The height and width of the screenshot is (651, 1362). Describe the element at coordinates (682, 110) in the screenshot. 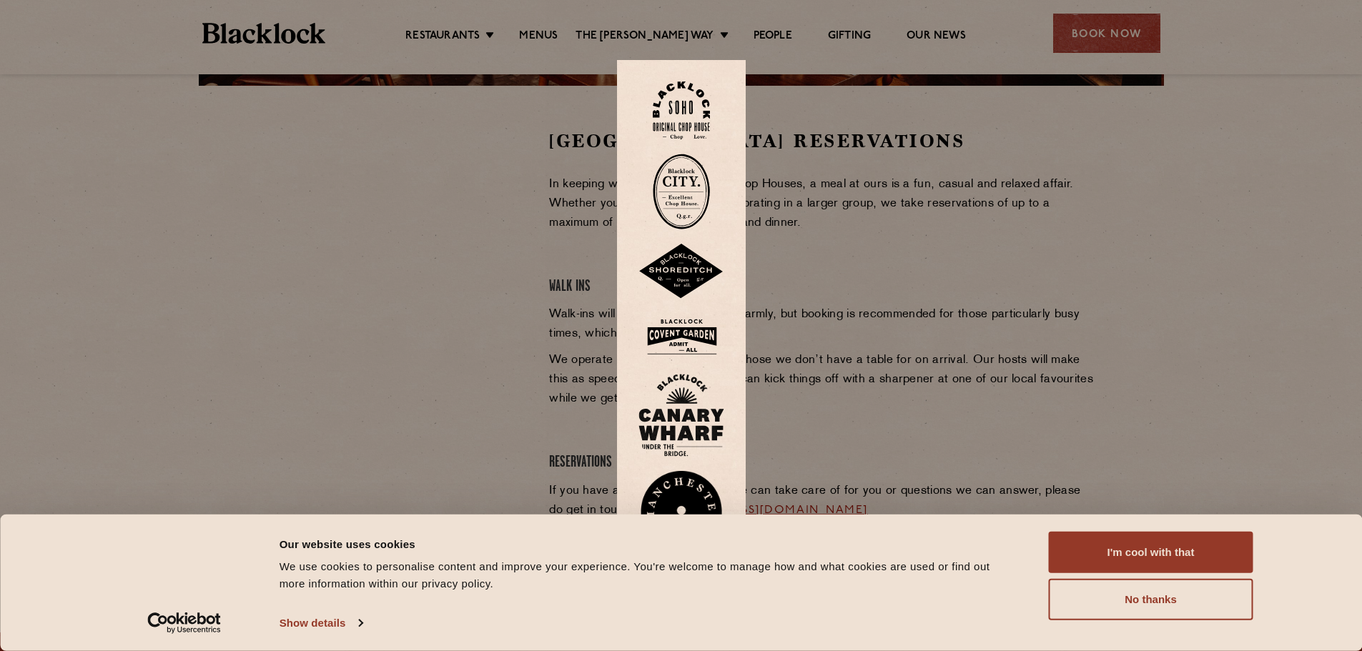

I see `img: Soho-stamp-default.svg` at that location.